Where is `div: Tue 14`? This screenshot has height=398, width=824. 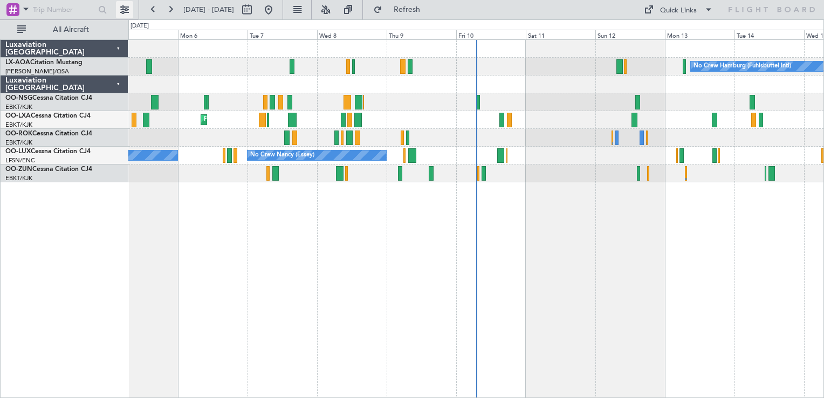 div: Tue 14 is located at coordinates (769, 35).